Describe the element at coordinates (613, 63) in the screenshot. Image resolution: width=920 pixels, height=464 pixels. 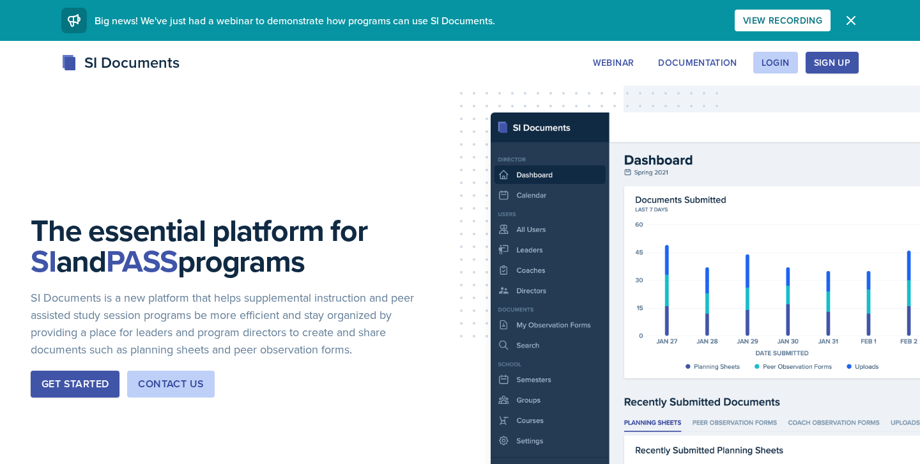
I see `div: Webinar` at that location.